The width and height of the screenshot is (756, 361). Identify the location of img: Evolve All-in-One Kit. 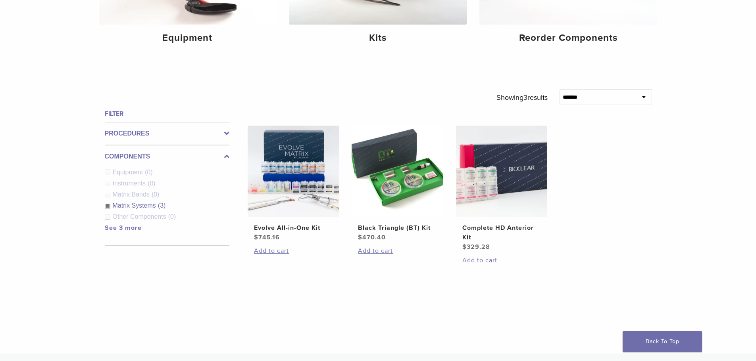
(293, 171).